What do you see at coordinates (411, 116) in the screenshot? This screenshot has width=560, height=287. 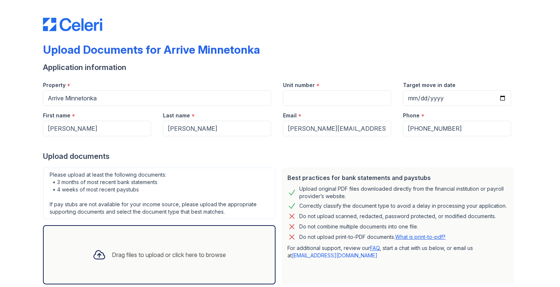 I see `label: Phone` at bounding box center [411, 116].